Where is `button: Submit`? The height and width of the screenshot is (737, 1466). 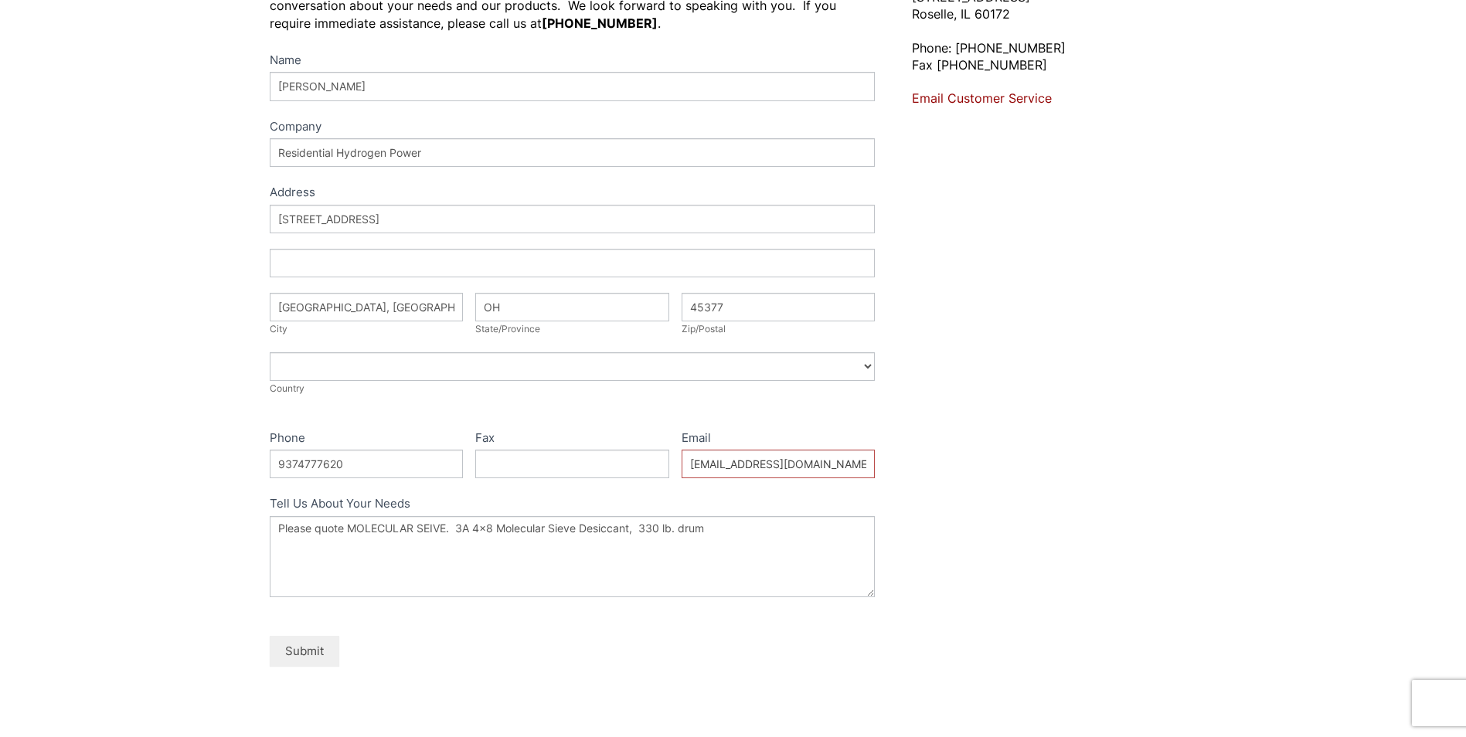 button: Submit is located at coordinates (304, 651).